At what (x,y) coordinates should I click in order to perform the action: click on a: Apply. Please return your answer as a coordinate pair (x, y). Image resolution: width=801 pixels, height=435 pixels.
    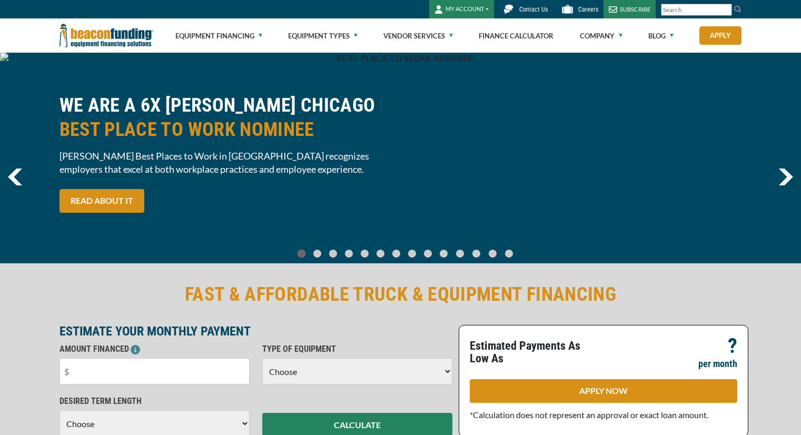
    Looking at the image, I should click on (721, 35).